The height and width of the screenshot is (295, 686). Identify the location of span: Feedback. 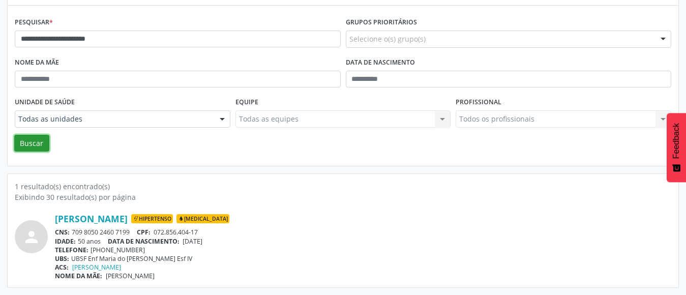
(677, 141).